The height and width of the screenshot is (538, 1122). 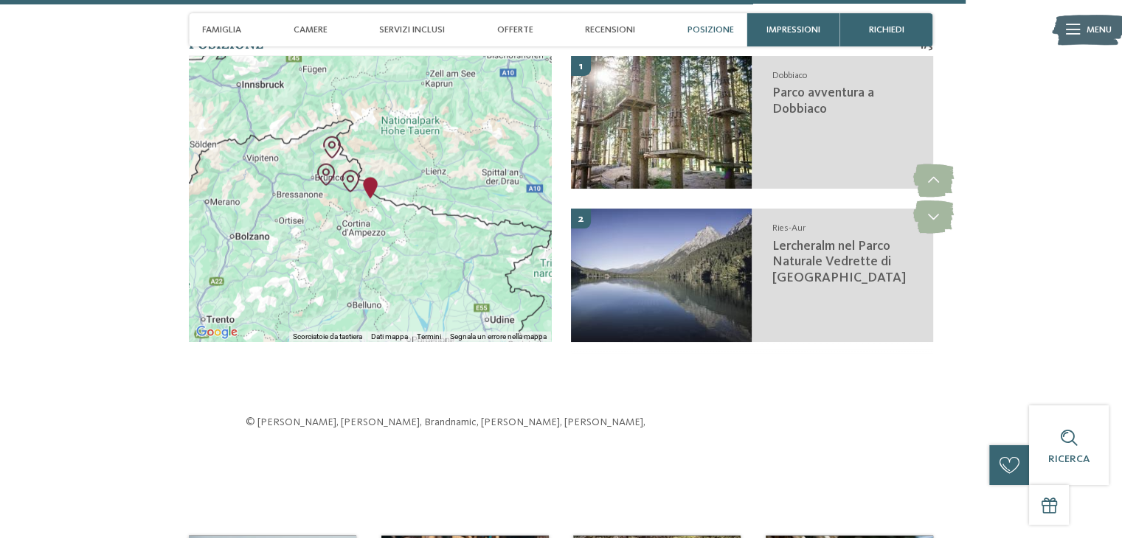 What do you see at coordinates (370, 188) in the screenshot?
I see `div: Family Resort Rainer` at bounding box center [370, 188].